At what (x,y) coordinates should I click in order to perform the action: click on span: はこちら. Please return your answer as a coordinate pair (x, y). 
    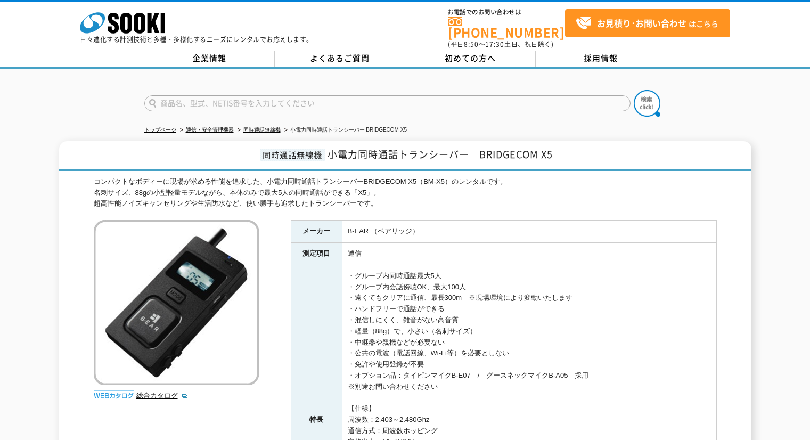
    Looking at the image, I should click on (647, 23).